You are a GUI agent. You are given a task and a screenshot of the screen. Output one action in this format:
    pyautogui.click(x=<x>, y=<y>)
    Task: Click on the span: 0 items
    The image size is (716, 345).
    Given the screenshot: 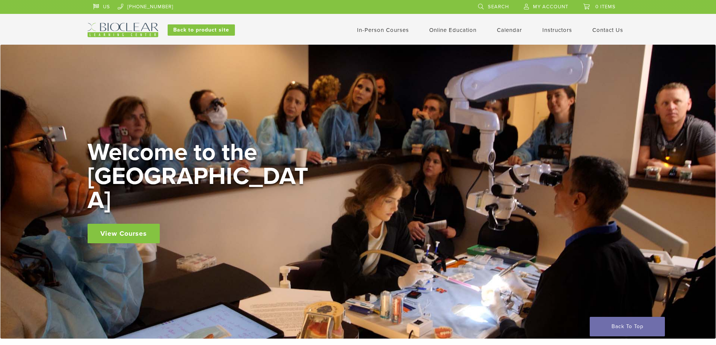 What is the action you would take?
    pyautogui.click(x=606, y=7)
    